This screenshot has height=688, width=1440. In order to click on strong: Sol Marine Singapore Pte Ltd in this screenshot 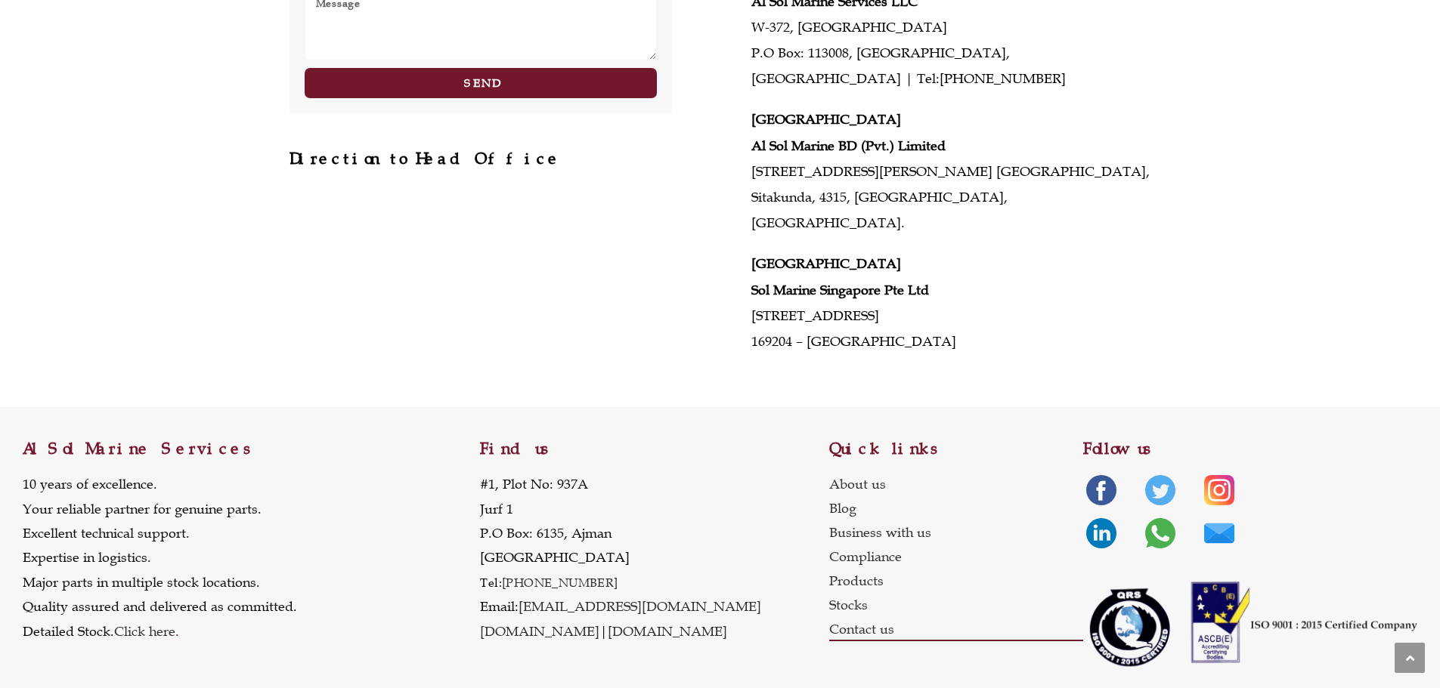, I will do `click(840, 290)`.